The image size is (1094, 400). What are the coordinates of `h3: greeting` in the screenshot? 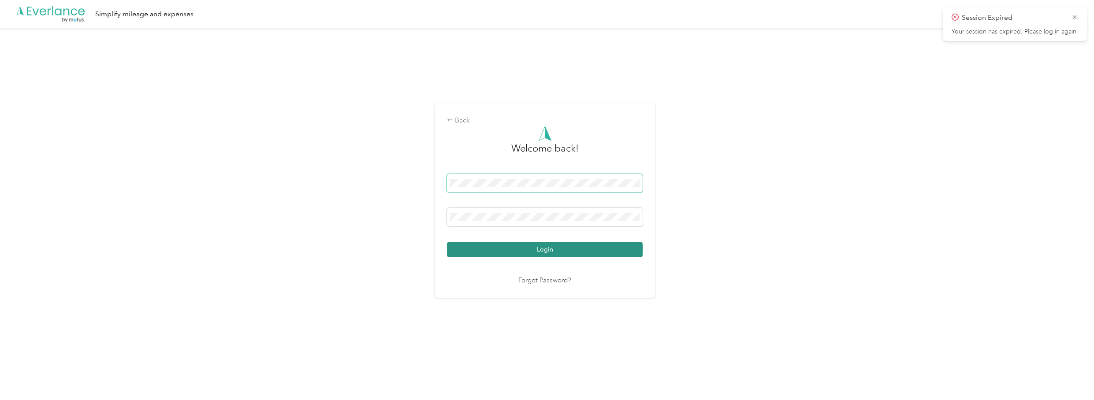 It's located at (545, 153).